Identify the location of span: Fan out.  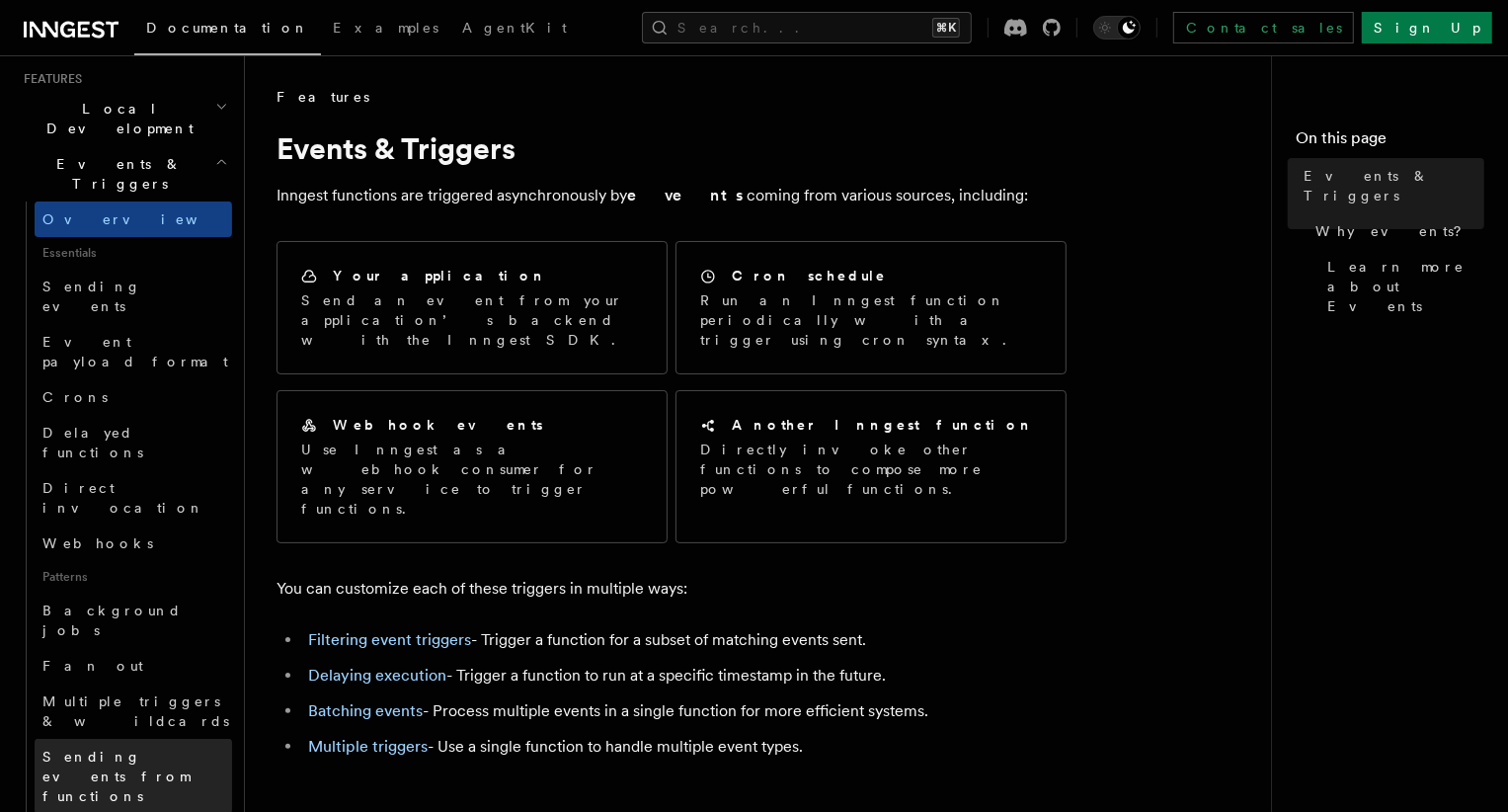
(93, 665).